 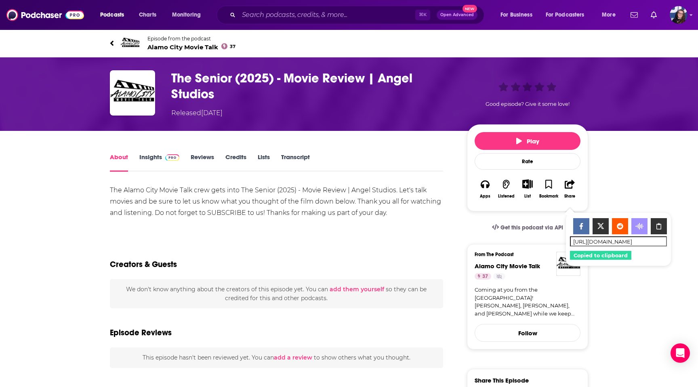 I want to click on button: Open AdvancedNew, so click(x=457, y=15).